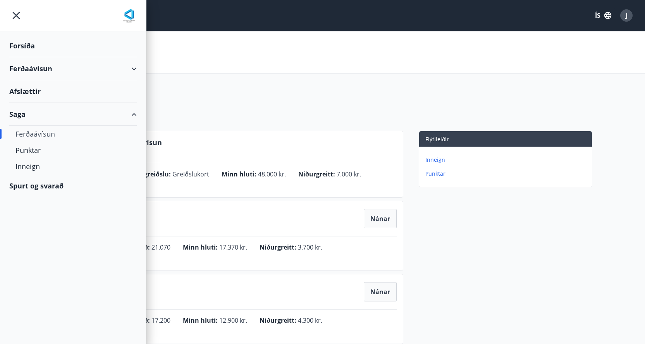 Image resolution: width=645 pixels, height=344 pixels. I want to click on span: 21.070, so click(161, 247).